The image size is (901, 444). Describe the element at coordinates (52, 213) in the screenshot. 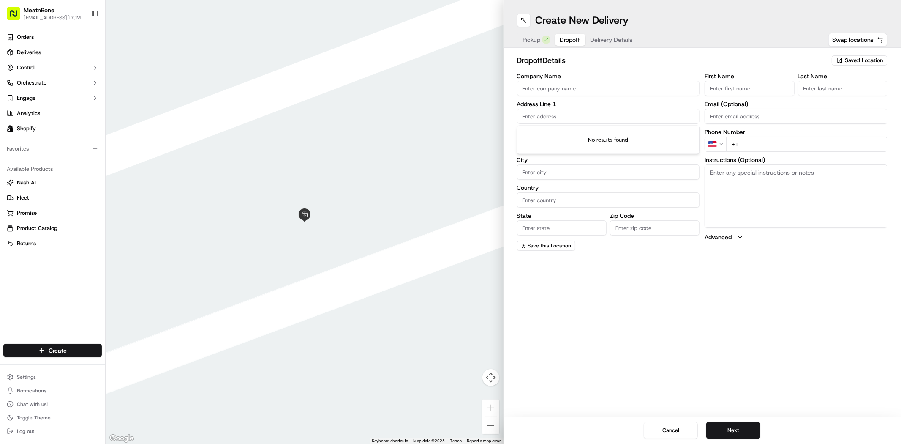

I see `a: Promise` at that location.